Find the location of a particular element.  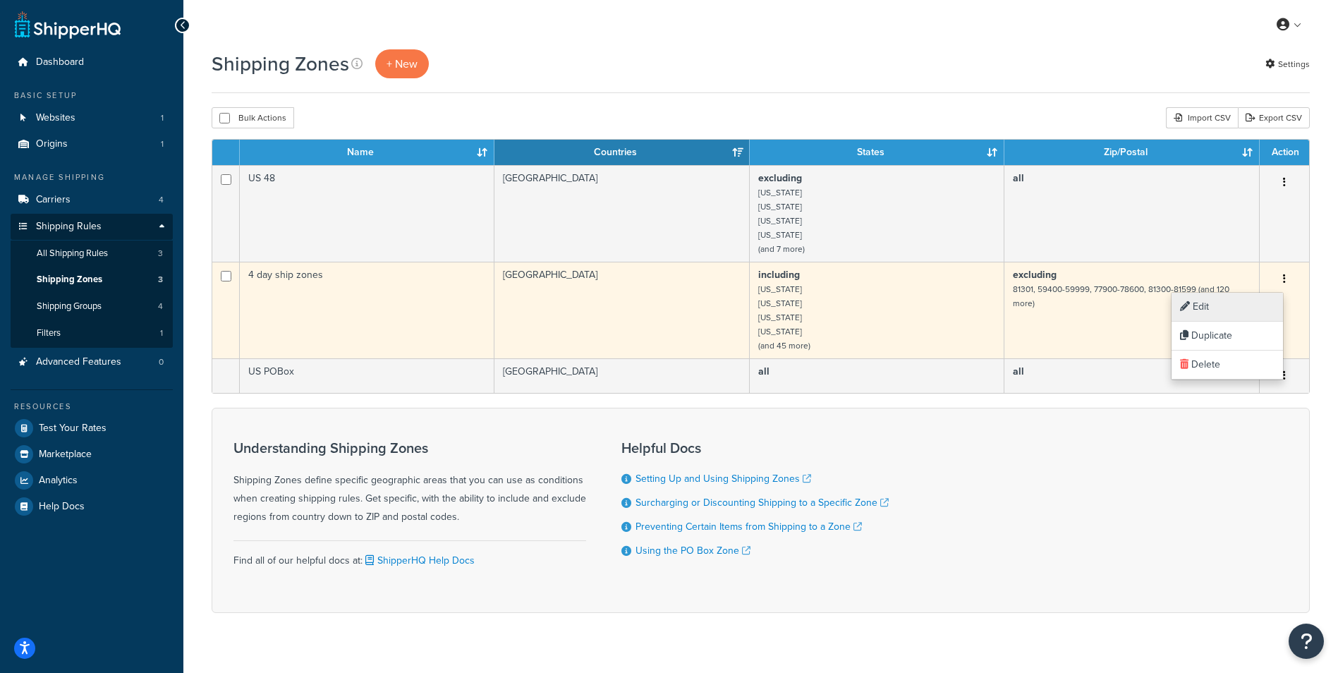

h3: Understanding Shipping Zones is located at coordinates (410, 448).